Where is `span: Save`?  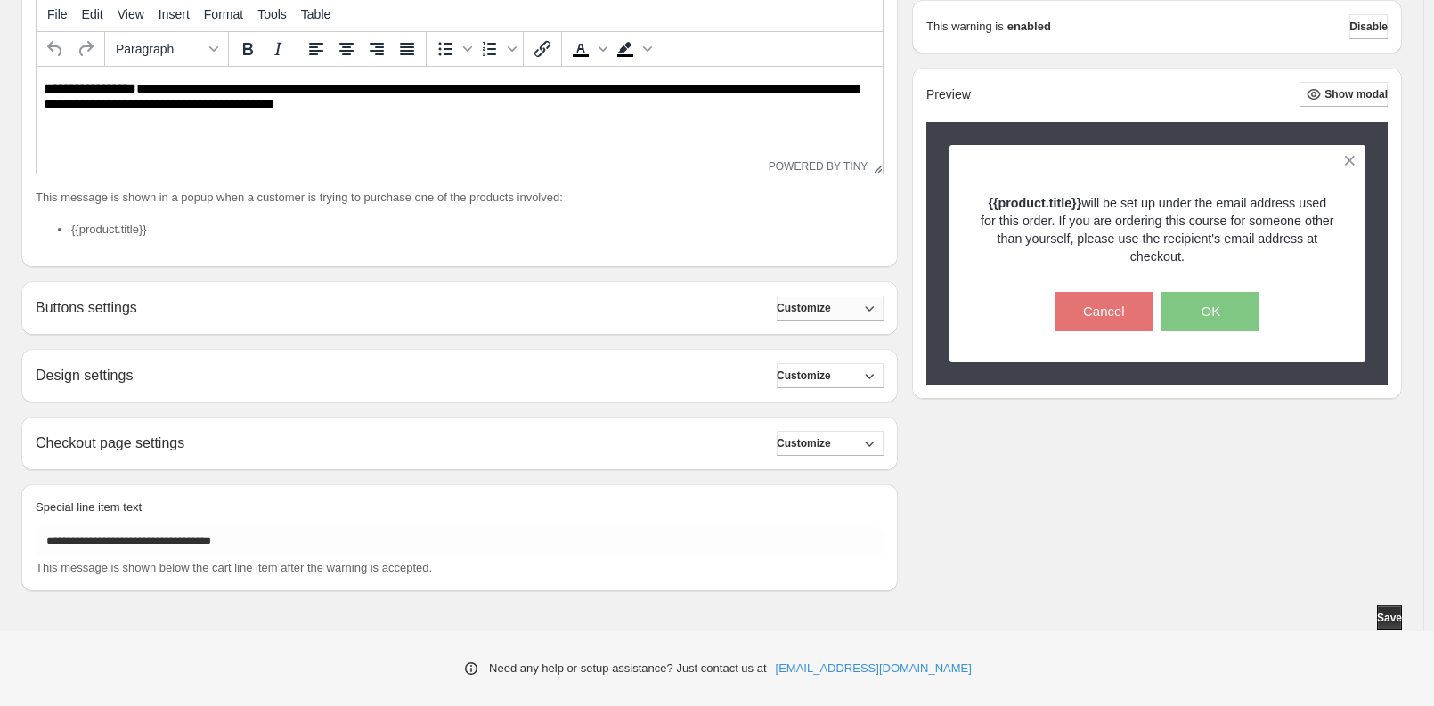
span: Save is located at coordinates (1389, 618).